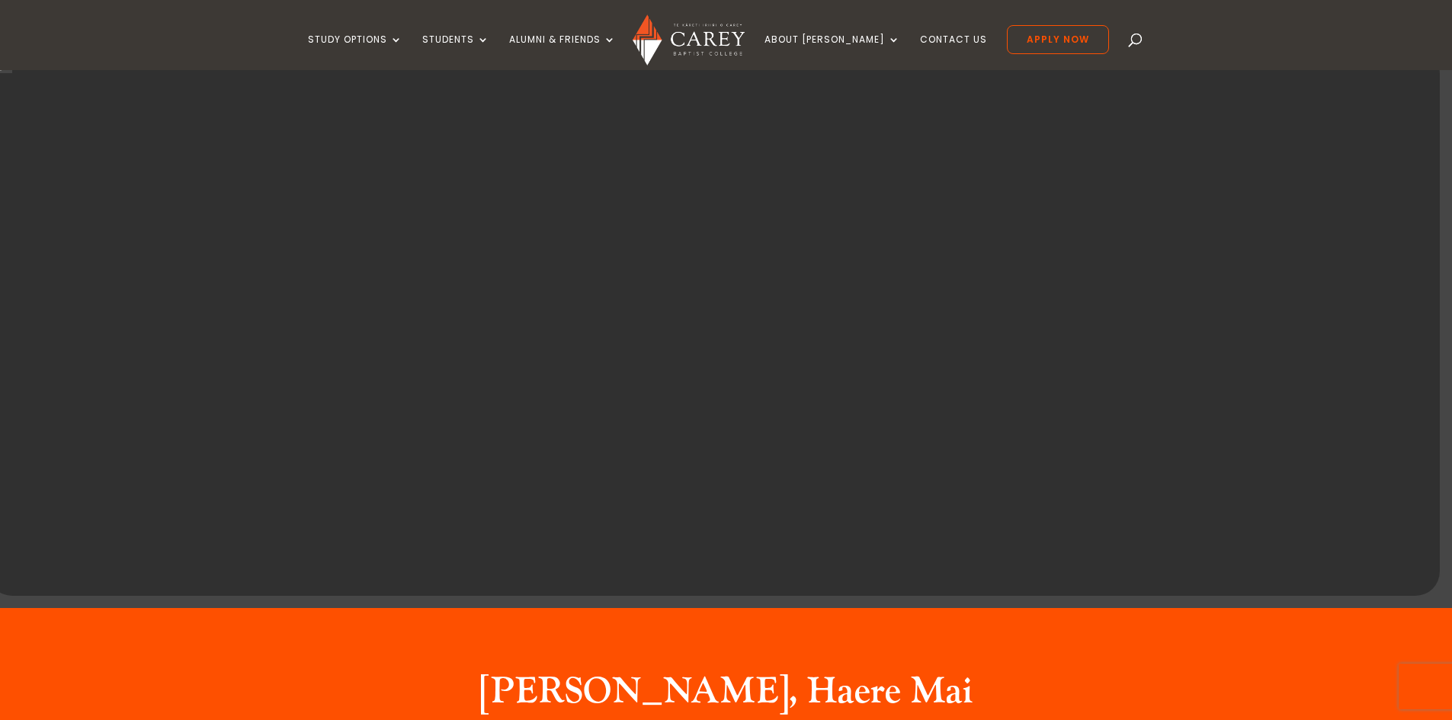 The width and height of the screenshot is (1452, 720). I want to click on a: Study Options, so click(355, 52).